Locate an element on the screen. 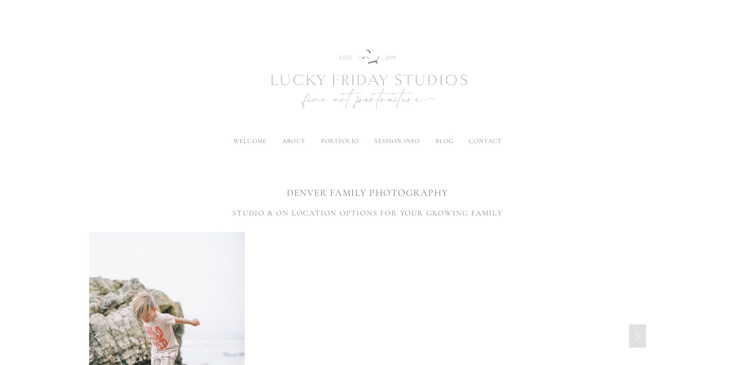  label: about is located at coordinates (294, 141).